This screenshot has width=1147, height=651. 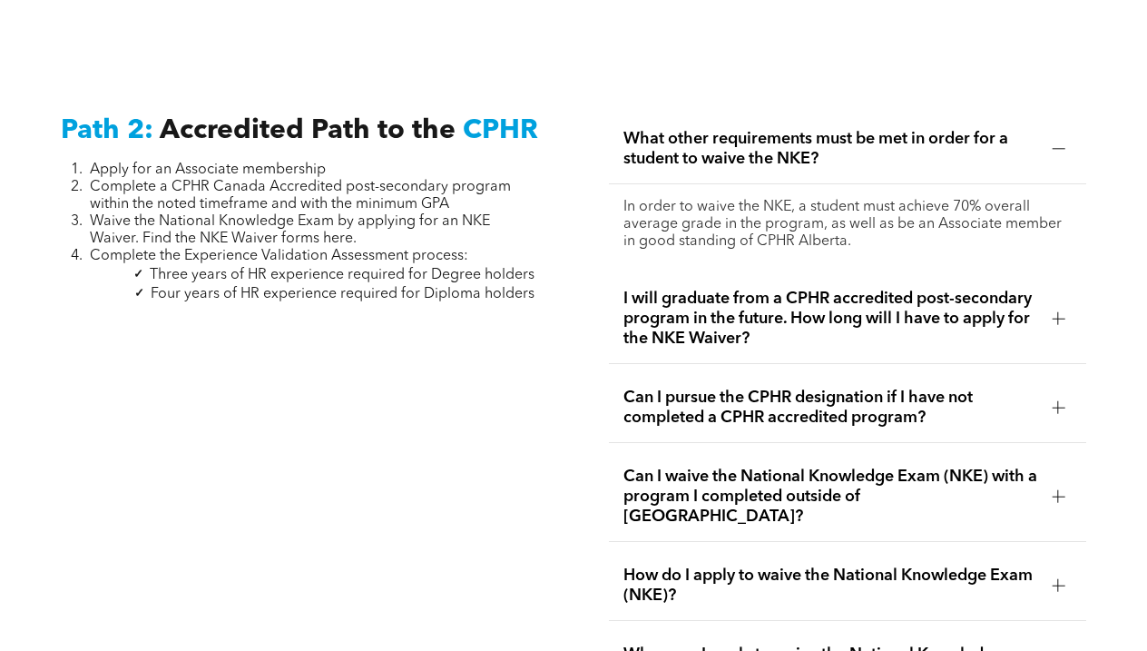 I want to click on span: I will graduate from a CPHR accredited post-secondary program in the future. How long will I have..., so click(x=830, y=319).